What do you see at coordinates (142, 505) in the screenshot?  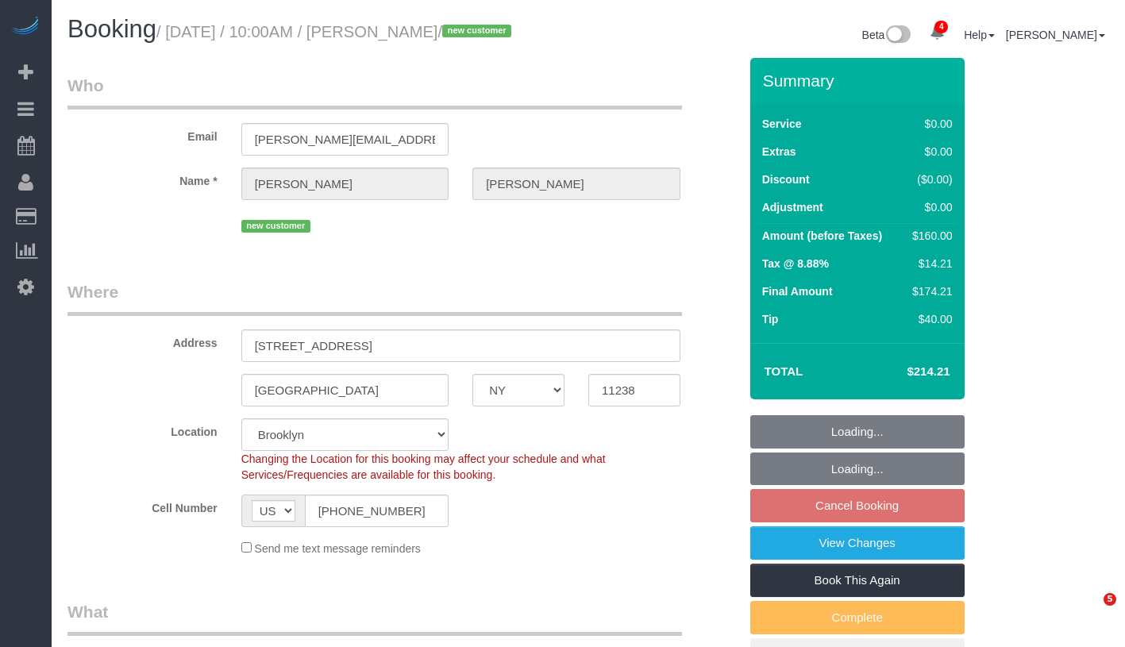 I see `label: Cell Number` at bounding box center [142, 505].